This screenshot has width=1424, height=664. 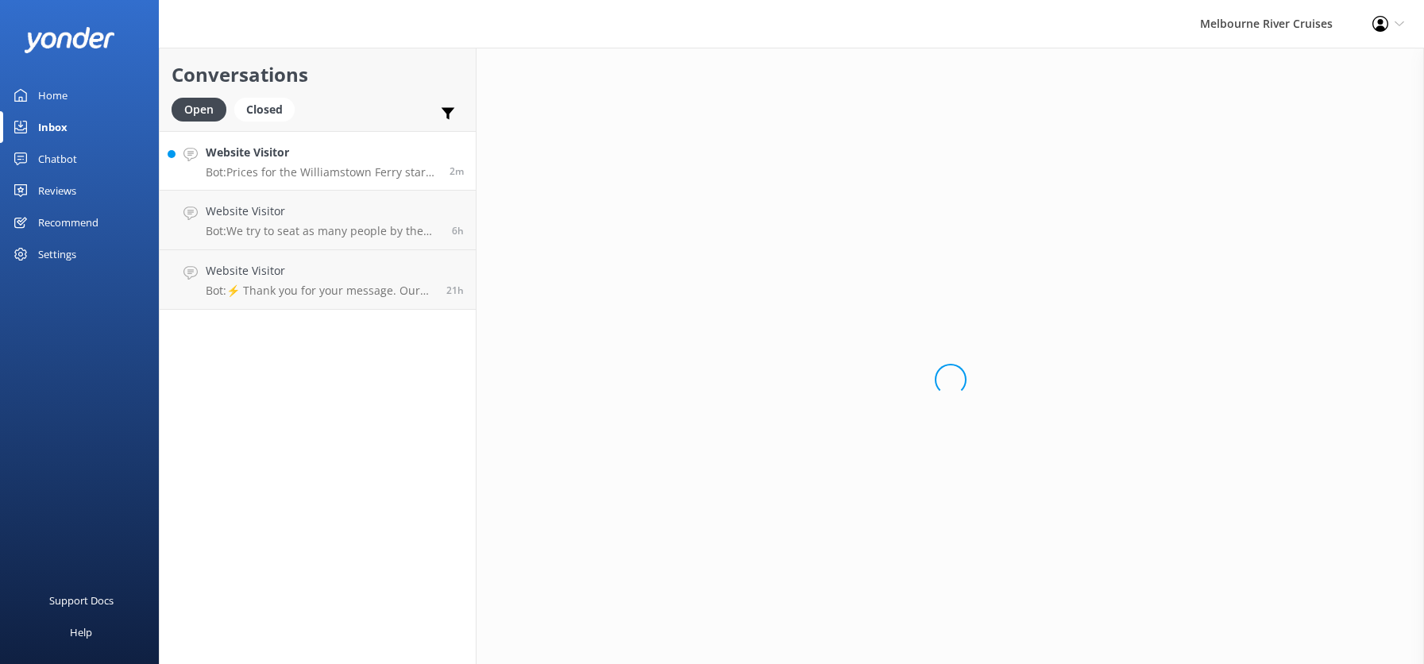 What do you see at coordinates (264, 110) in the screenshot?
I see `div: Closed` at bounding box center [264, 110].